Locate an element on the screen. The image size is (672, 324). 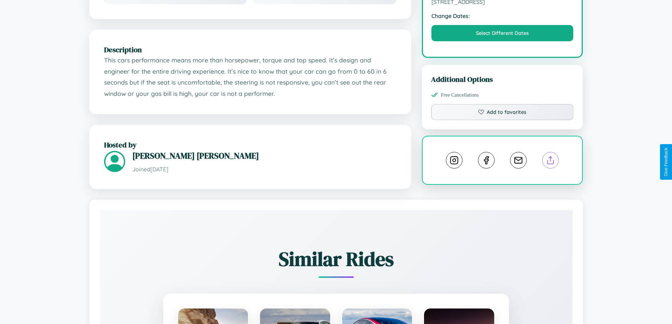
strong: Change Dates: is located at coordinates (503, 16).